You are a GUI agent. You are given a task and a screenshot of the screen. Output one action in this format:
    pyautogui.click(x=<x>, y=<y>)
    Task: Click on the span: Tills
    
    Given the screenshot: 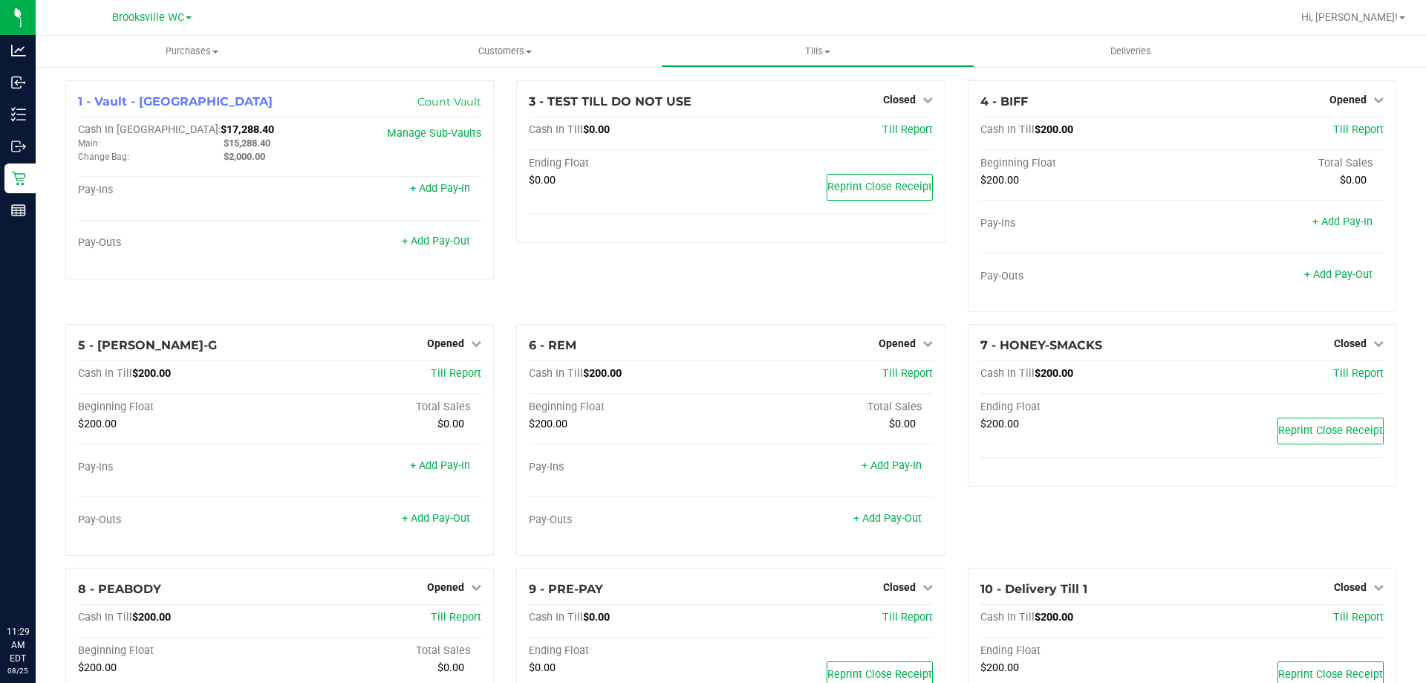 What is the action you would take?
    pyautogui.click(x=817, y=51)
    